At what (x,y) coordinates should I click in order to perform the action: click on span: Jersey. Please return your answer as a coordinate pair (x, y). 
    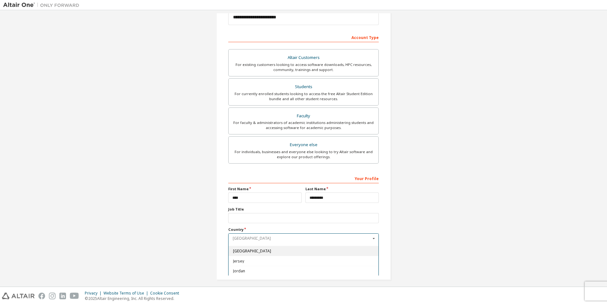
    Looking at the image, I should click on (303, 261).